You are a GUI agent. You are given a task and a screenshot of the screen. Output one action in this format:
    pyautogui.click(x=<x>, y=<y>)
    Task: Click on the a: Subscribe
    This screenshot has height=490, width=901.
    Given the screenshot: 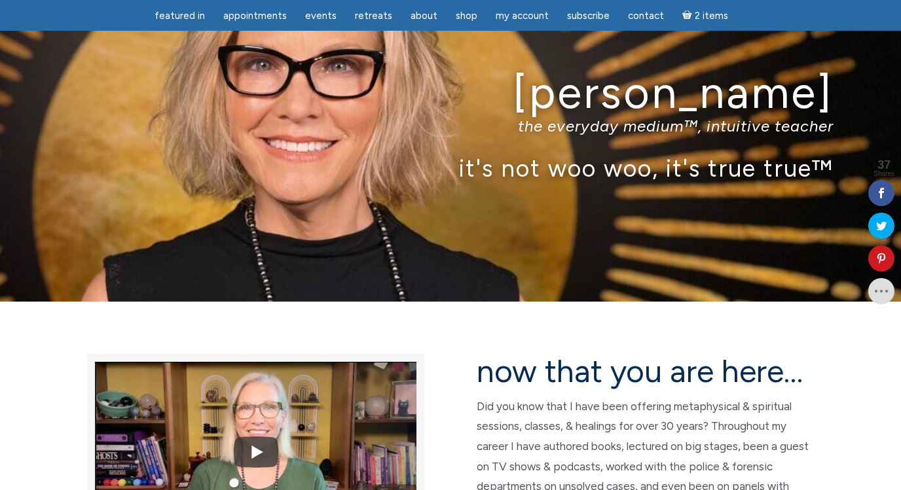 What is the action you would take?
    pyautogui.click(x=588, y=16)
    